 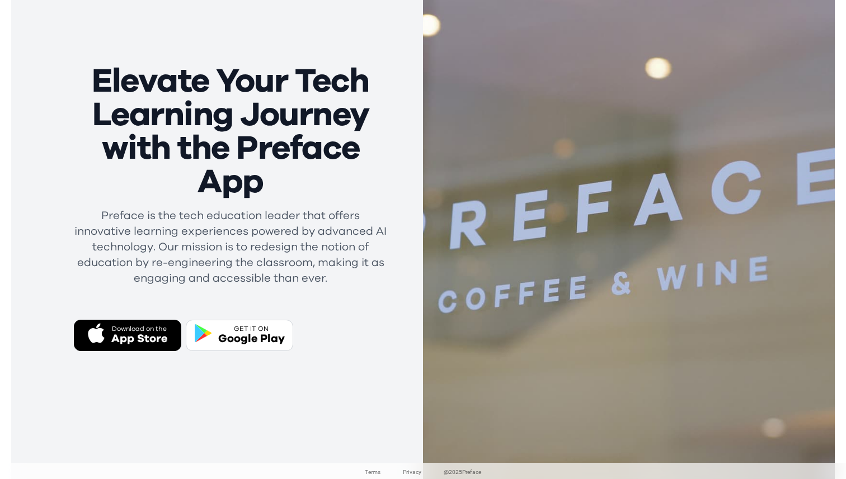 What do you see at coordinates (251, 339) in the screenshot?
I see `div: Google Play` at bounding box center [251, 339].